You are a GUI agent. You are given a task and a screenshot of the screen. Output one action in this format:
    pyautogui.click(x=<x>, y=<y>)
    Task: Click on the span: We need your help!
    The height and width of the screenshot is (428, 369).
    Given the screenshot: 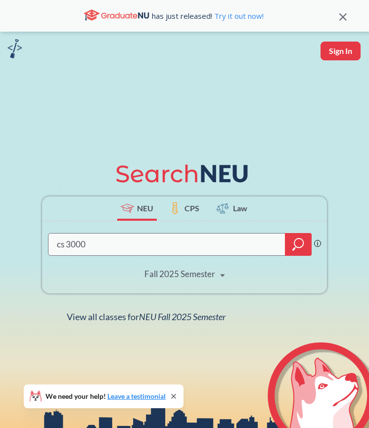 What is the action you would take?
    pyautogui.click(x=105, y=396)
    